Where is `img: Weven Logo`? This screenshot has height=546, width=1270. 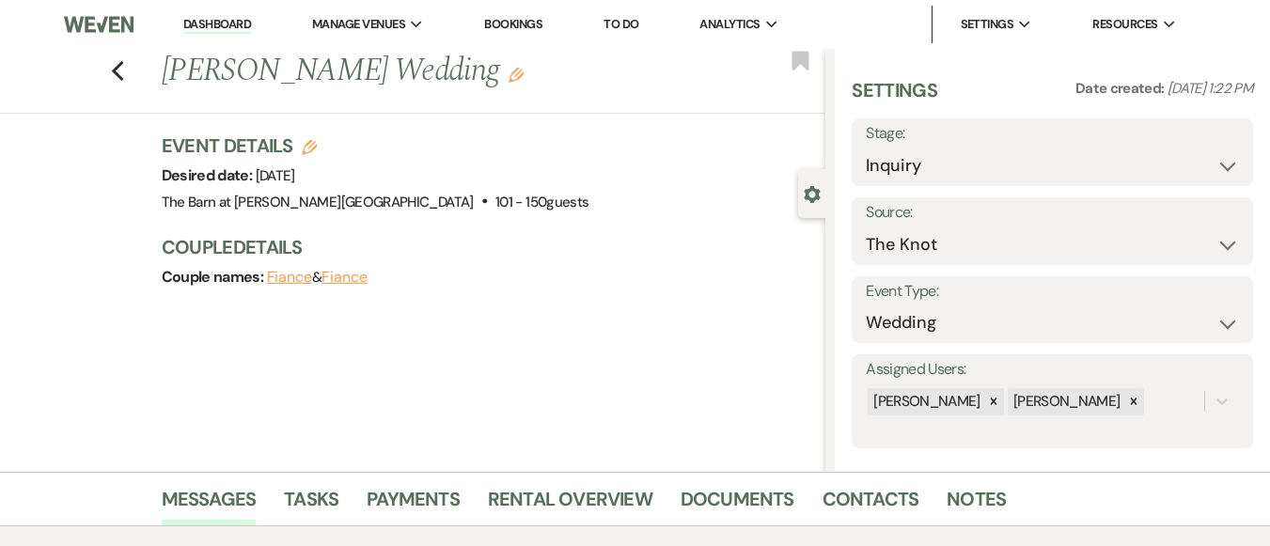 img: Weven Logo is located at coordinates (99, 24).